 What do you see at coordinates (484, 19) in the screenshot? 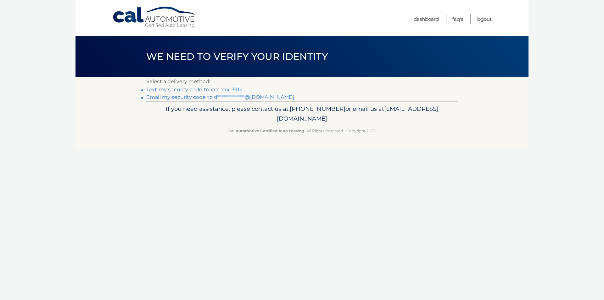
I see `a: Logout` at bounding box center [484, 19].